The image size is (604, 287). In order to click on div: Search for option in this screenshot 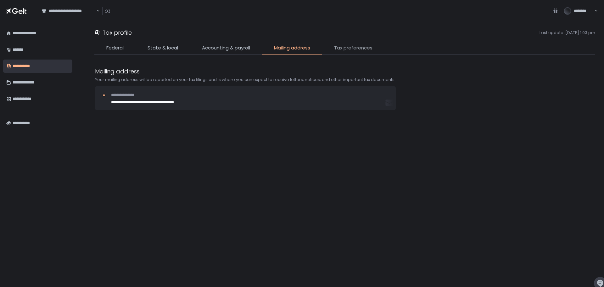, I will do `click(69, 11)`.